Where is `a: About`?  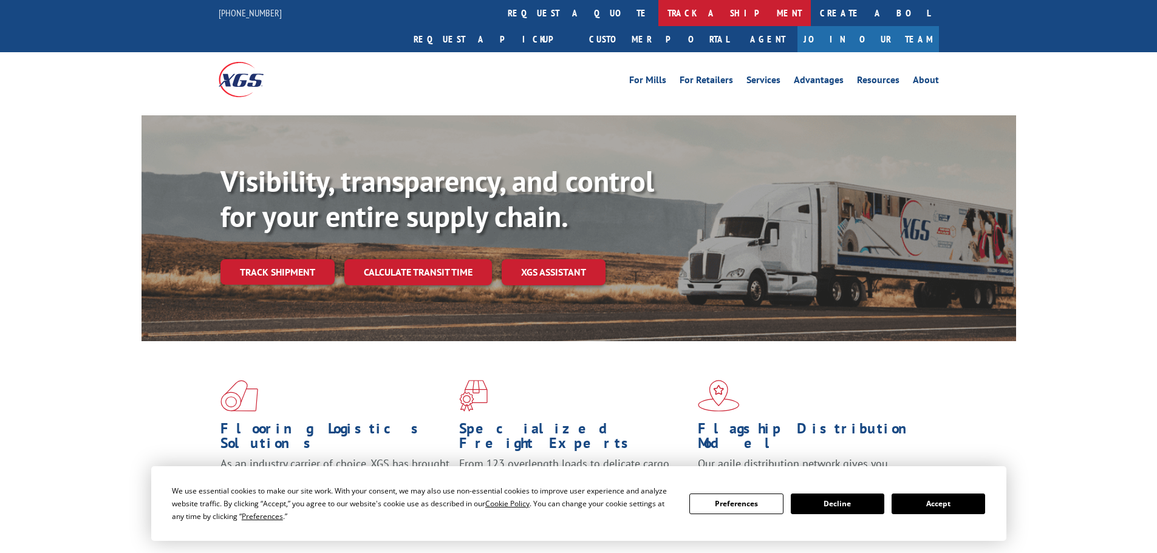
a: About is located at coordinates (926, 82).